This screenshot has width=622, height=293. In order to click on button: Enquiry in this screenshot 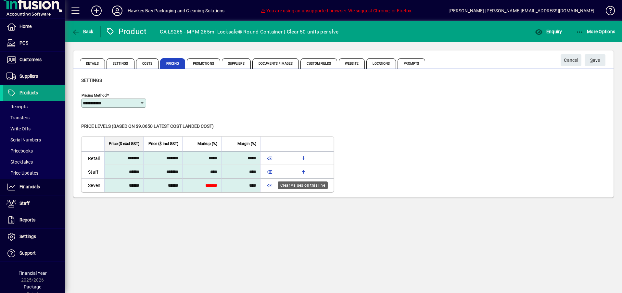, I will do `click(548, 32)`.